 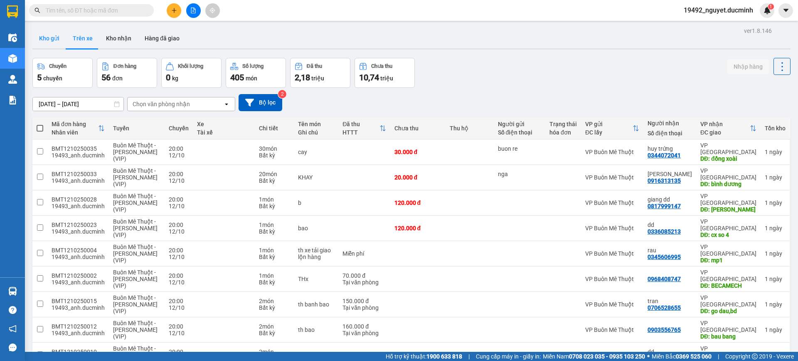 I want to click on div: nga, so click(x=520, y=174).